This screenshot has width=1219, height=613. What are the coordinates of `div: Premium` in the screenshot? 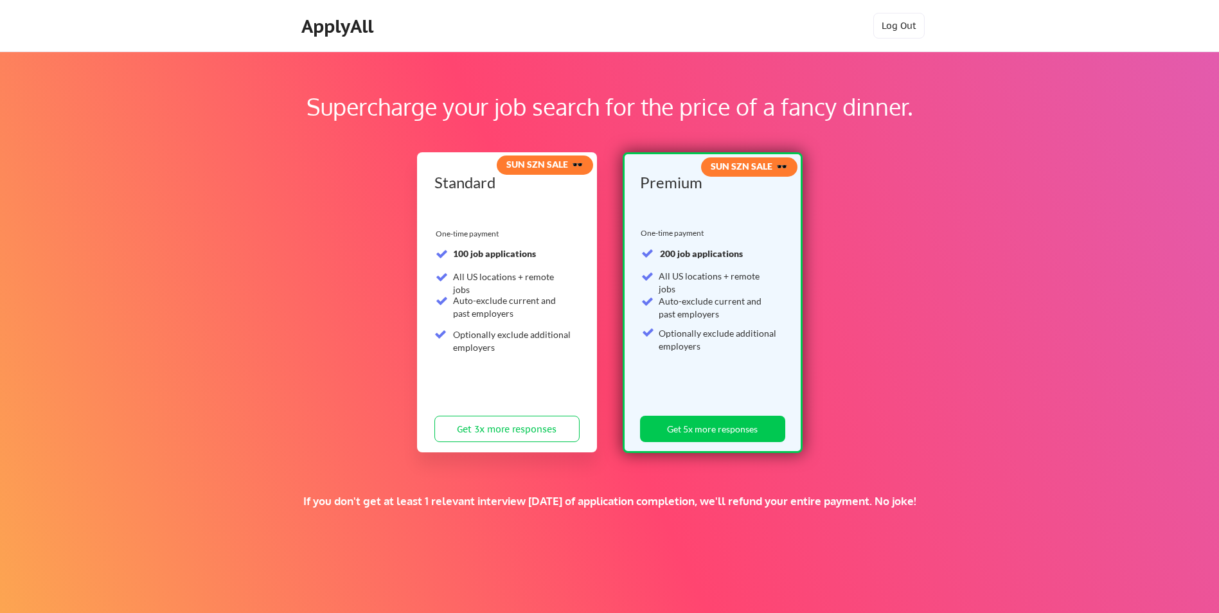 It's located at (710, 182).